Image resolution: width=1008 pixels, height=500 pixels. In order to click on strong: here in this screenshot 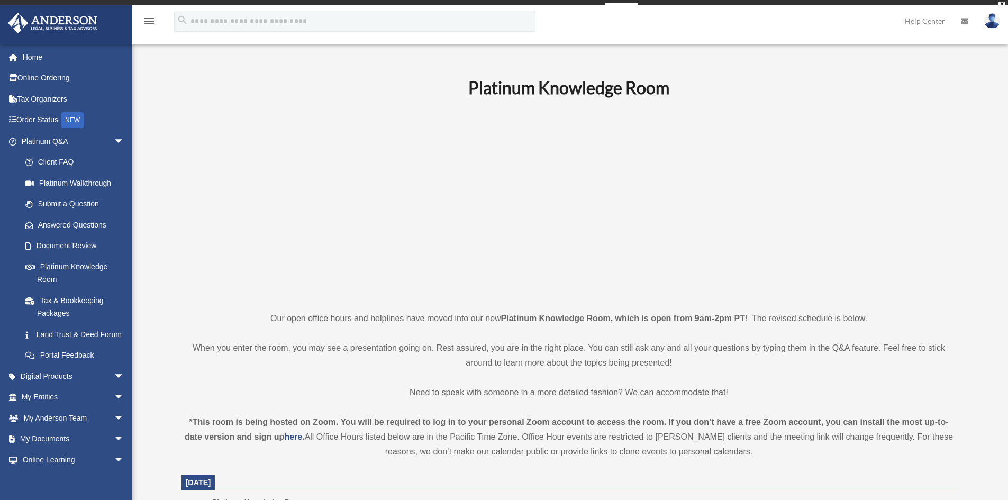, I will do `click(293, 436)`.